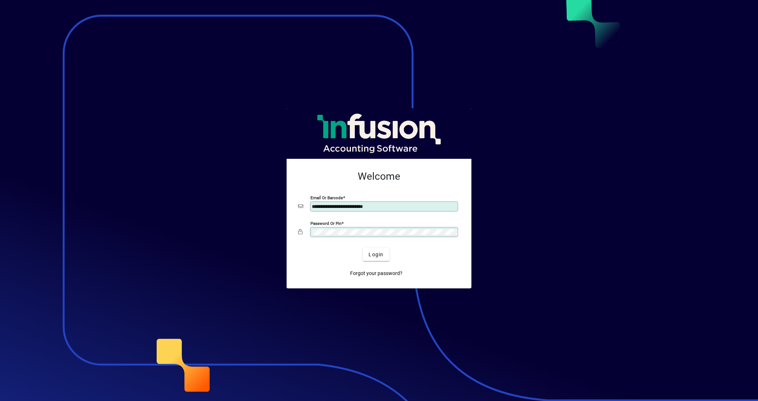 This screenshot has width=758, height=401. What do you see at coordinates (376, 273) in the screenshot?
I see `span: Forgot your password?` at bounding box center [376, 273].